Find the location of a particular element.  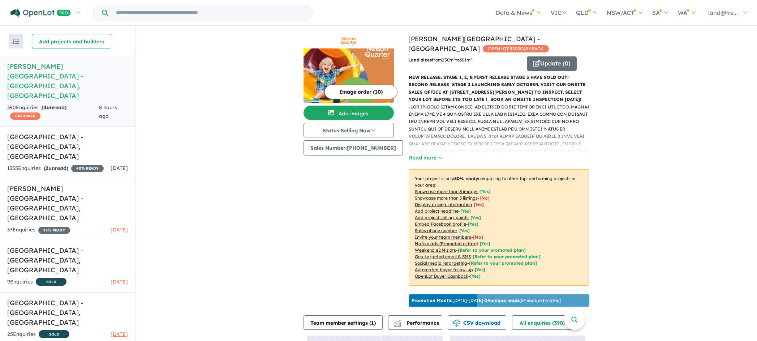

u: Geo-targeted email & SMS is located at coordinates (442, 256).